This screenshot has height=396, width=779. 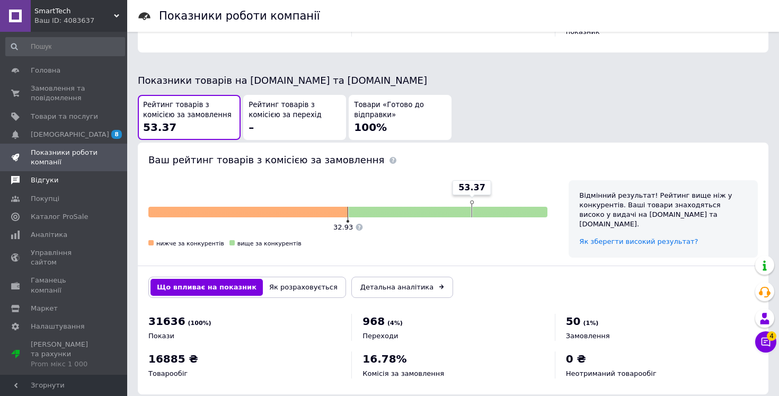 I want to click on span: (100%), so click(x=200, y=323).